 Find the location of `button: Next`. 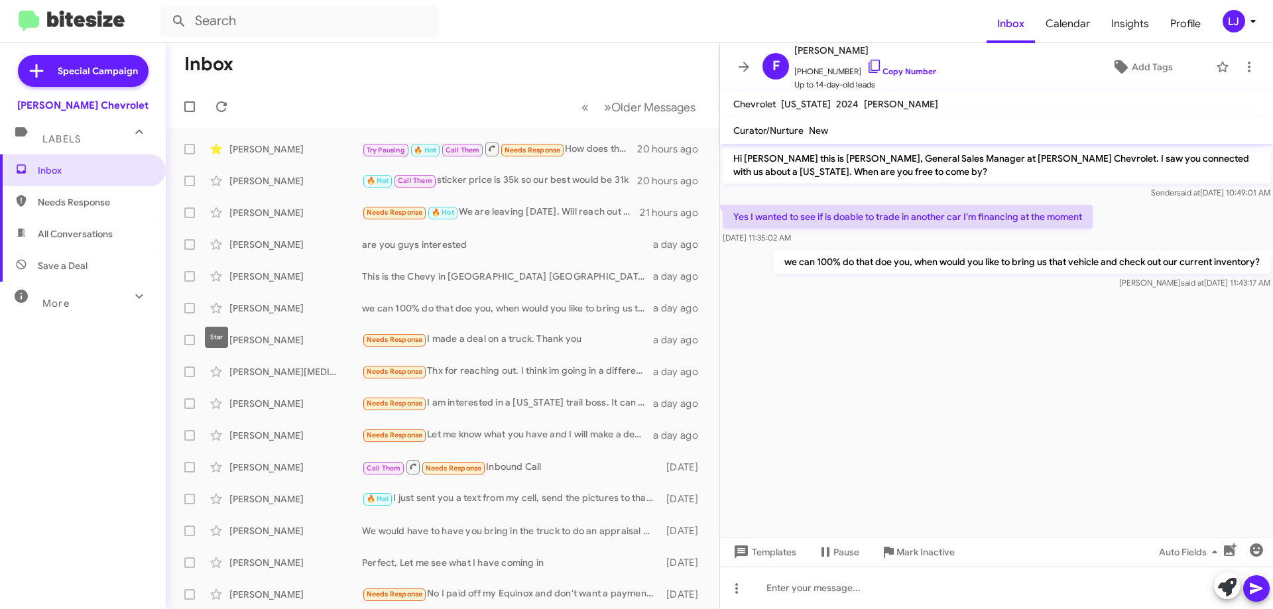

button: Next is located at coordinates (650, 107).